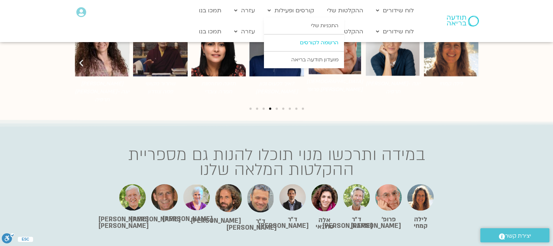  I want to click on img: שחרור מקושי פמה צודרון, so click(160, 49).